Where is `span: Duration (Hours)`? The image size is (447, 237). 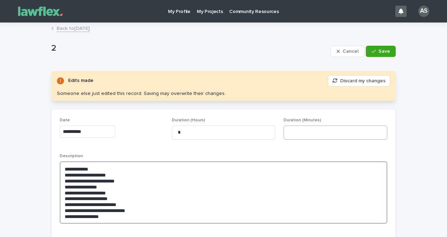
span: Duration (Hours) is located at coordinates (188, 120).